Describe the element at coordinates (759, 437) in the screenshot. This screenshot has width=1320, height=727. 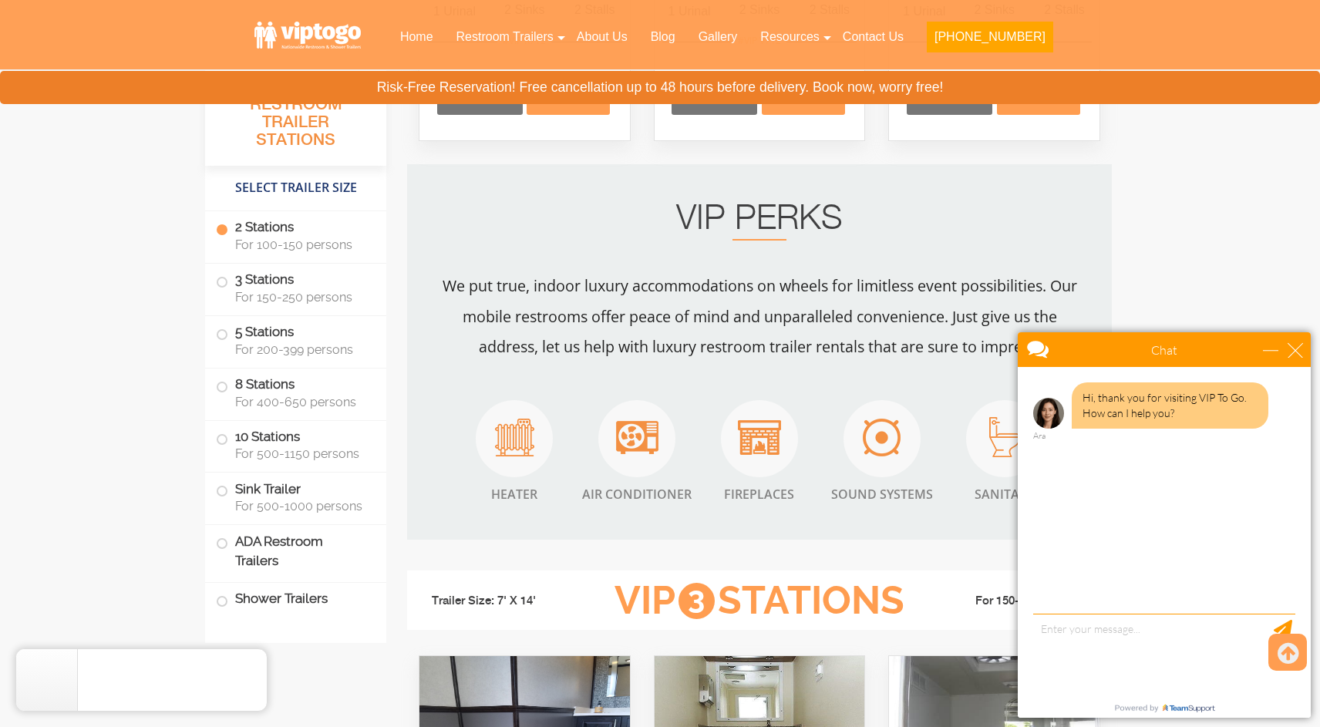
I see `img: an icon of Air Fire Place` at that location.